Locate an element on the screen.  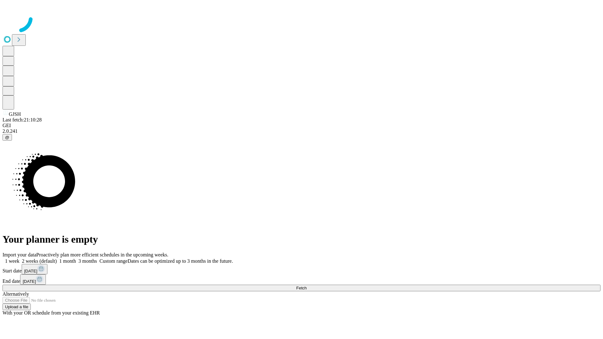
button: Fetch is located at coordinates (302, 288).